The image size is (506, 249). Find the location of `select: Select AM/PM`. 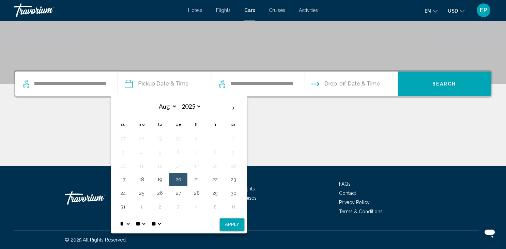

select: Select AM/PM is located at coordinates (156, 224).